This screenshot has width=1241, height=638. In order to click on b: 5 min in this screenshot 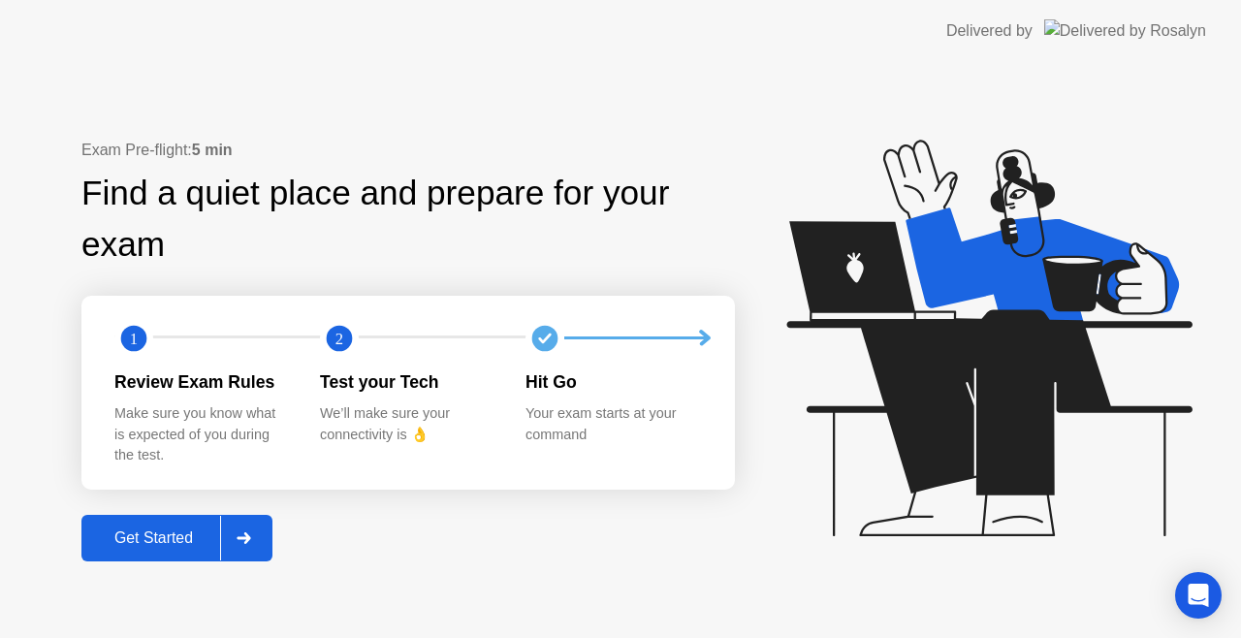, I will do `click(212, 149)`.